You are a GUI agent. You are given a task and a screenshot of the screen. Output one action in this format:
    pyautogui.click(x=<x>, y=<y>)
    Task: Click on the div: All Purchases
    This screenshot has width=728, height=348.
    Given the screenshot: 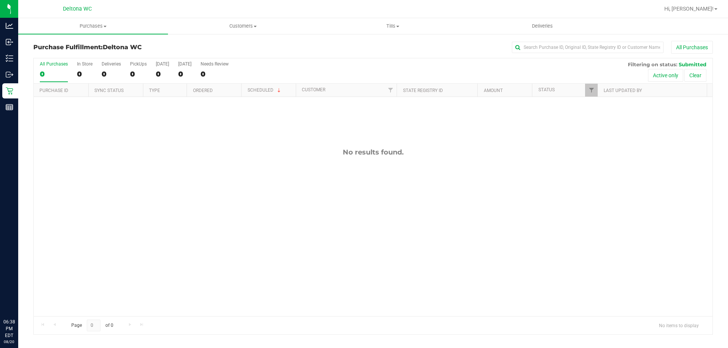 What is the action you would take?
    pyautogui.click(x=54, y=64)
    